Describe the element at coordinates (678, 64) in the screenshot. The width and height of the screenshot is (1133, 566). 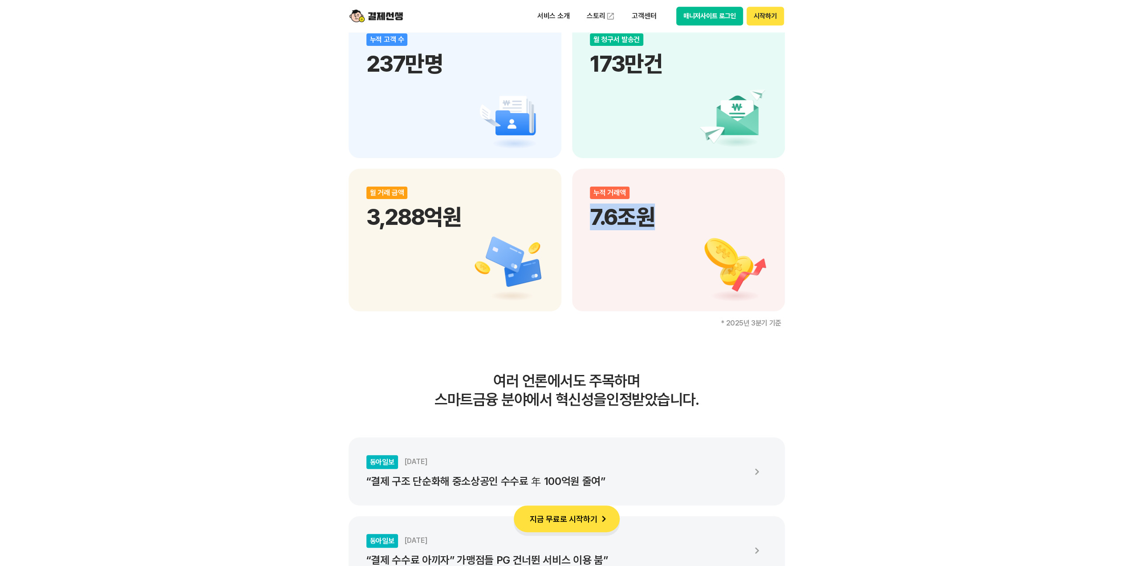
I see `p: 173만건` at that location.